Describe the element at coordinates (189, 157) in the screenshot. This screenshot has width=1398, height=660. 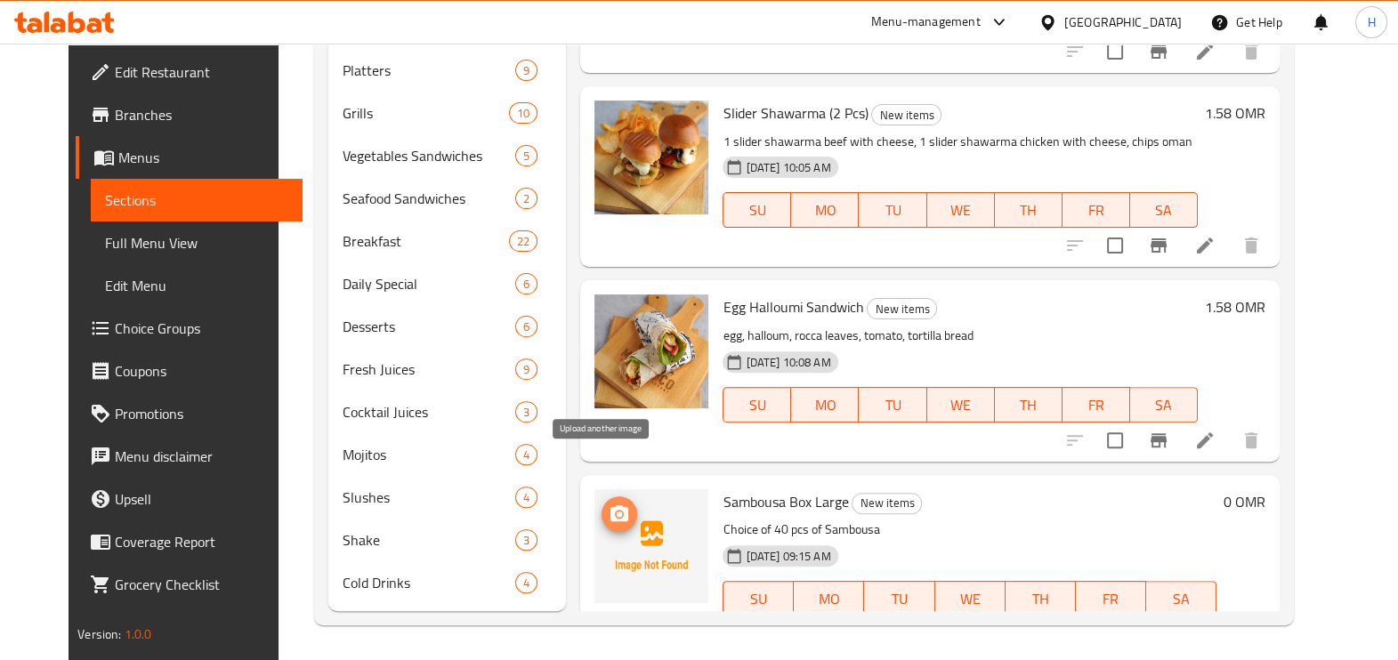
I see `a: Menus` at that location.